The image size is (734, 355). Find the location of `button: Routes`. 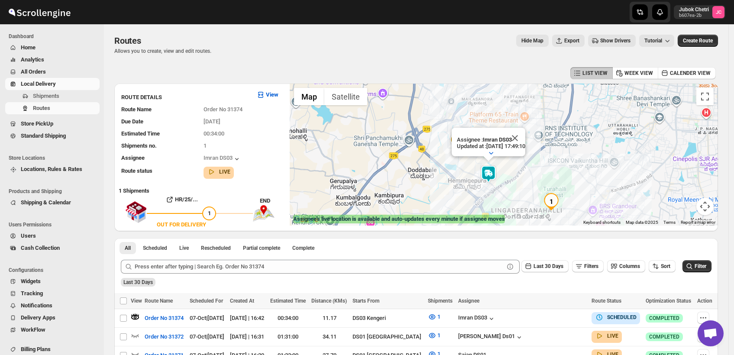

button: Routes is located at coordinates (52, 108).